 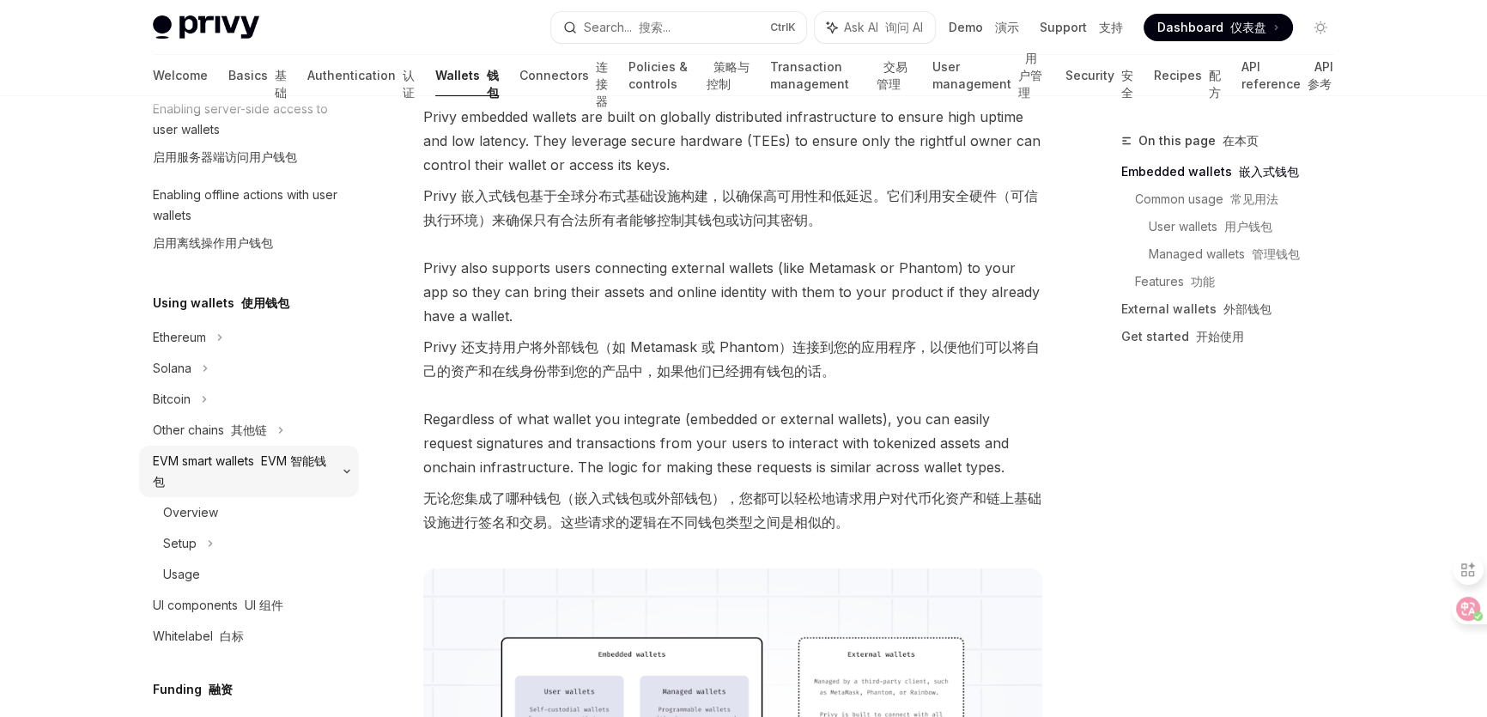 I want to click on font: 询问 AI, so click(x=904, y=27).